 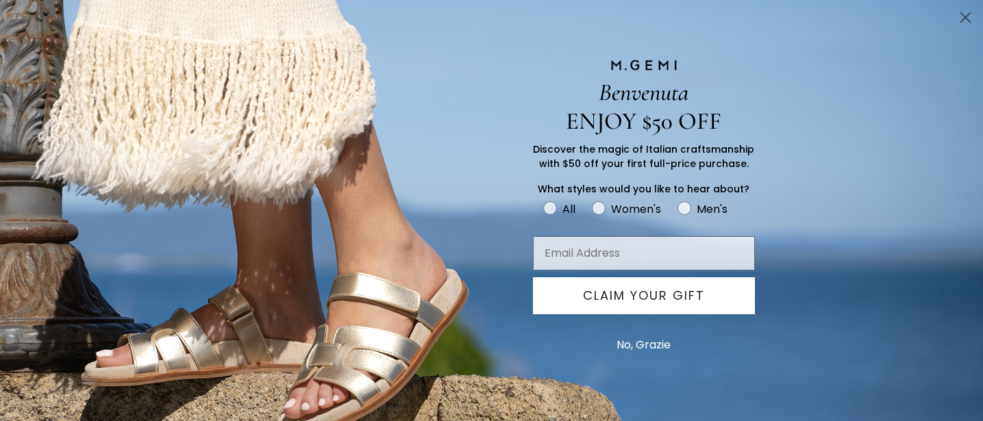 What do you see at coordinates (643, 92) in the screenshot?
I see `span: Benvenuta` at bounding box center [643, 92].